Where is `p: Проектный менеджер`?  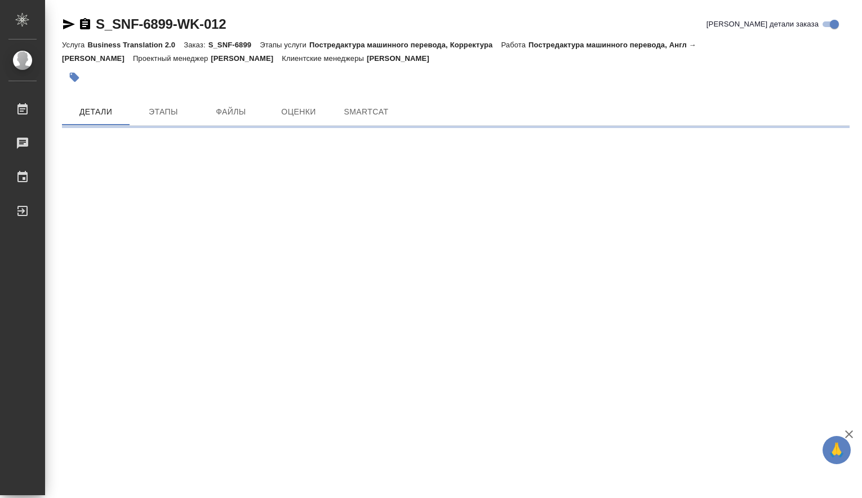
p: Проектный менеджер is located at coordinates (172, 58).